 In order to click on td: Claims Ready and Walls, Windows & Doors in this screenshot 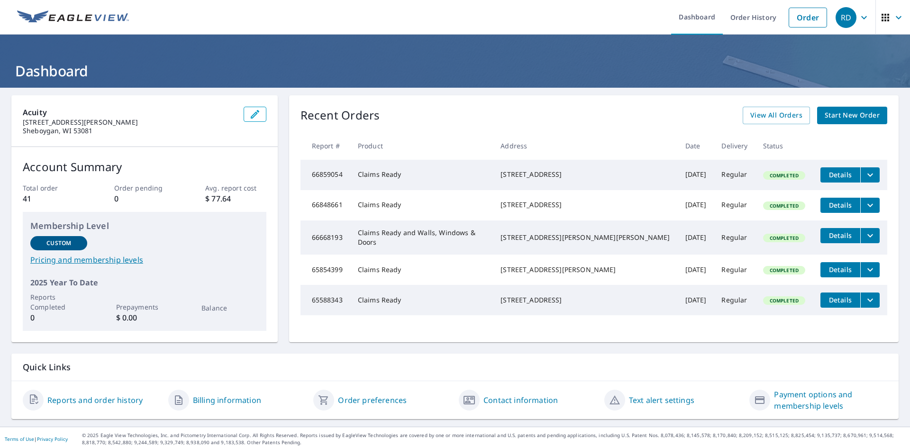, I will do `click(421, 237)`.